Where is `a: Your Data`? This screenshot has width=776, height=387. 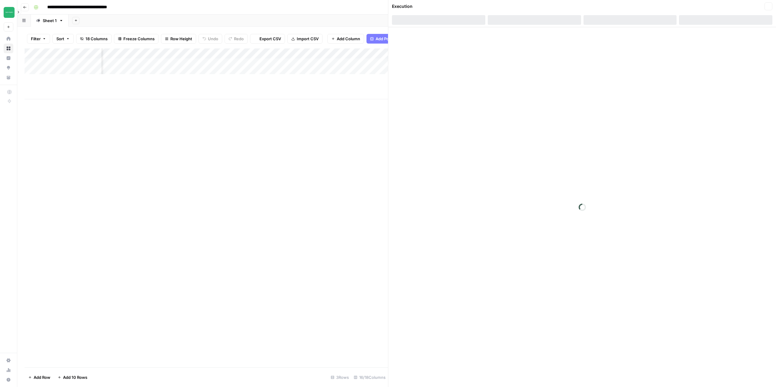
a: Your Data is located at coordinates (8, 78).